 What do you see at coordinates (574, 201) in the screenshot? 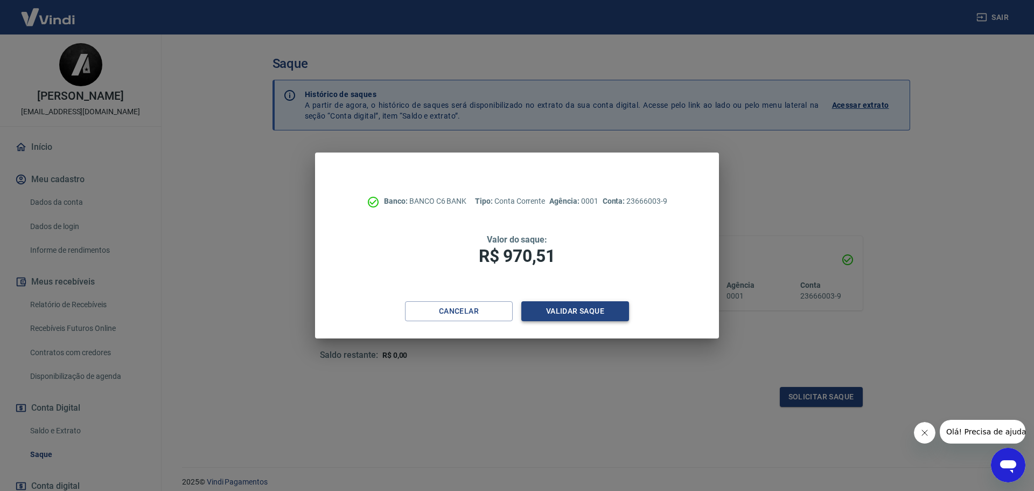
I see `p: 0001` at bounding box center [574, 201].